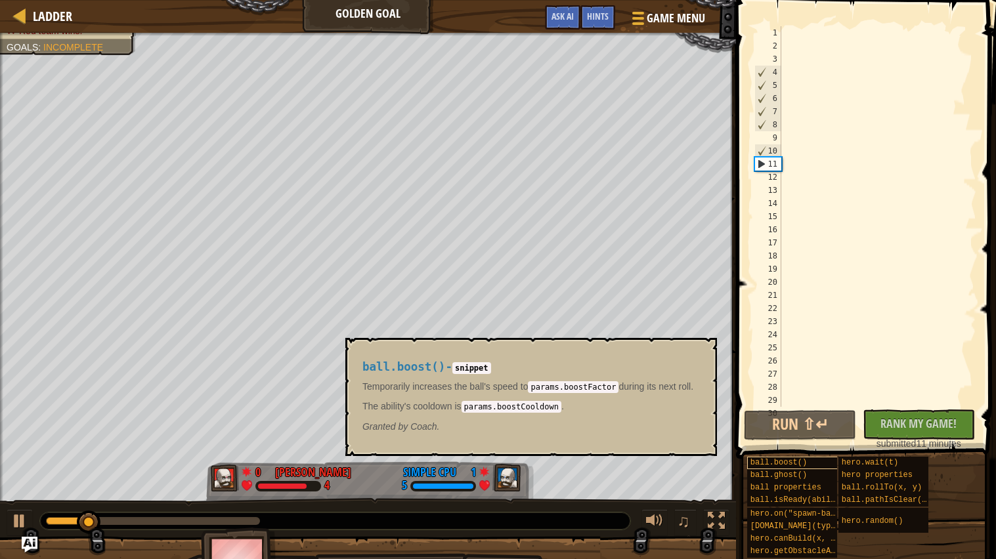 Image resolution: width=996 pixels, height=559 pixels. What do you see at coordinates (386, 427) in the screenshot?
I see `span: Granted by` at bounding box center [386, 427].